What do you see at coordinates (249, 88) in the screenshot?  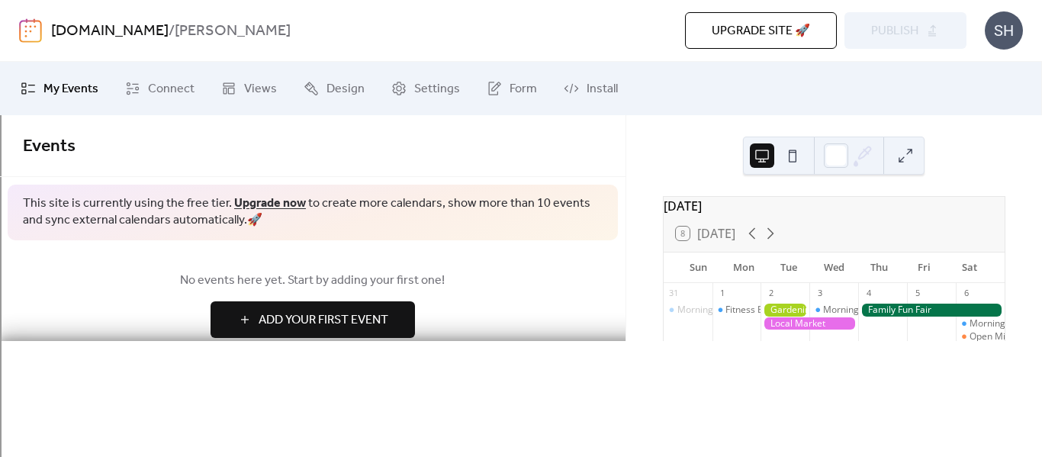 I see `a: Views` at bounding box center [249, 88].